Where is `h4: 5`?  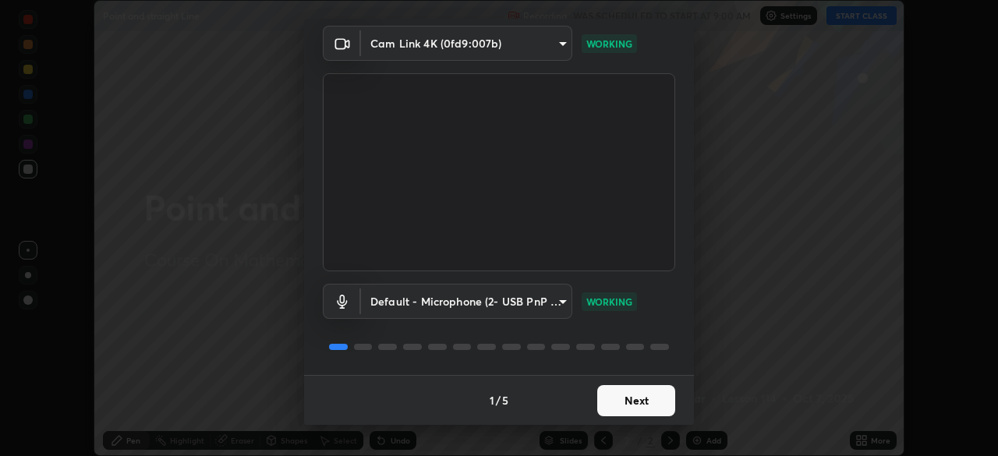 h4: 5 is located at coordinates (505, 400).